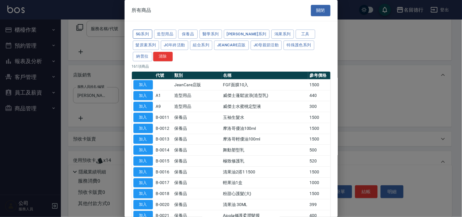  What do you see at coordinates (265, 172) in the screenshot?
I see `td: 清果油2搭1 1500` at bounding box center [265, 172].